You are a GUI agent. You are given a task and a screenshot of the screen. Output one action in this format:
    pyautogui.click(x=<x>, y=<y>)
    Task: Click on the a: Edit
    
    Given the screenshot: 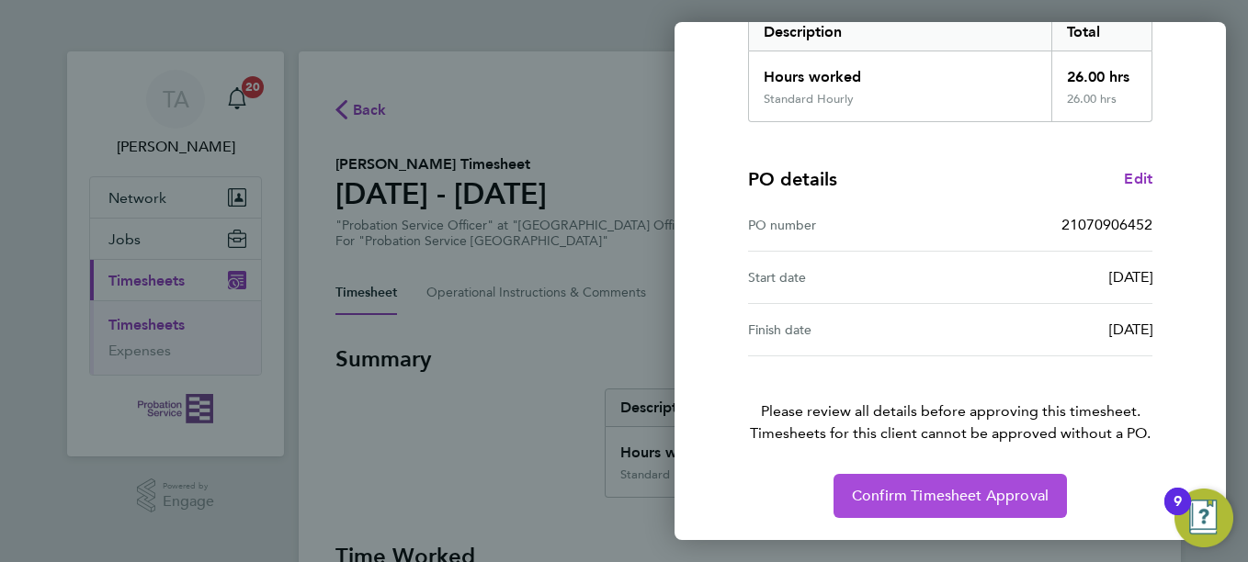 What is the action you would take?
    pyautogui.click(x=1138, y=179)
    